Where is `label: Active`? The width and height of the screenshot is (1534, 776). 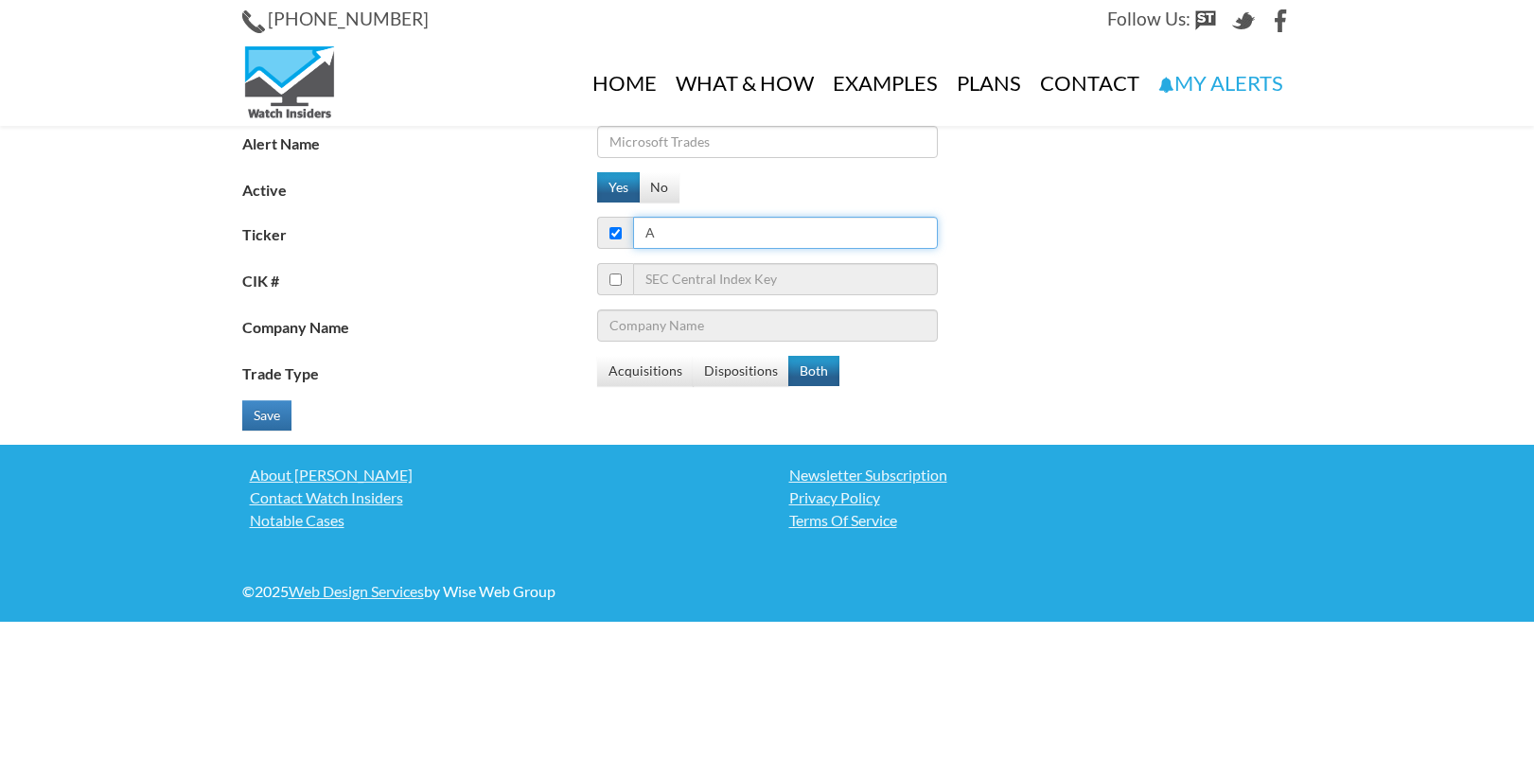 label: Active is located at coordinates (419, 186).